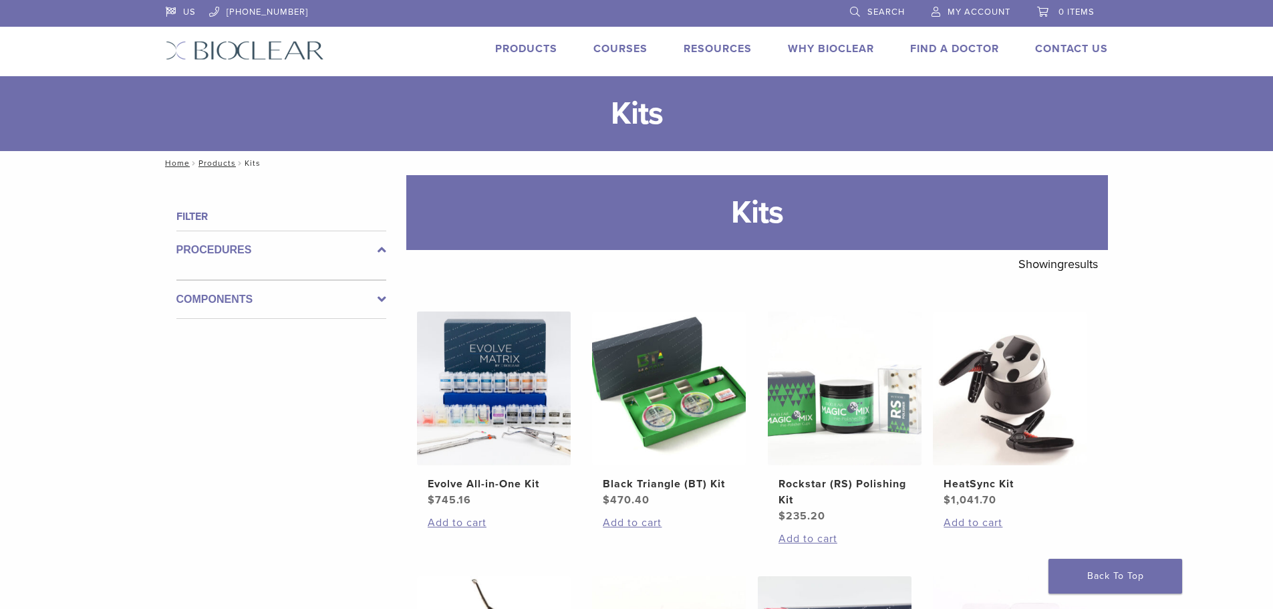  What do you see at coordinates (449, 500) in the screenshot?
I see `bdi: 745.16` at bounding box center [449, 500].